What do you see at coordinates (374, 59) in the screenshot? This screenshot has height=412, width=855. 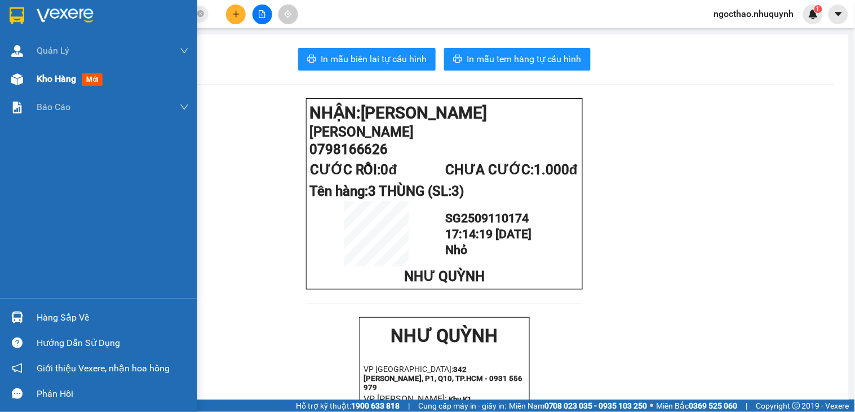 I see `span: In mẫu biên lai tự cấu hình` at bounding box center [374, 59].